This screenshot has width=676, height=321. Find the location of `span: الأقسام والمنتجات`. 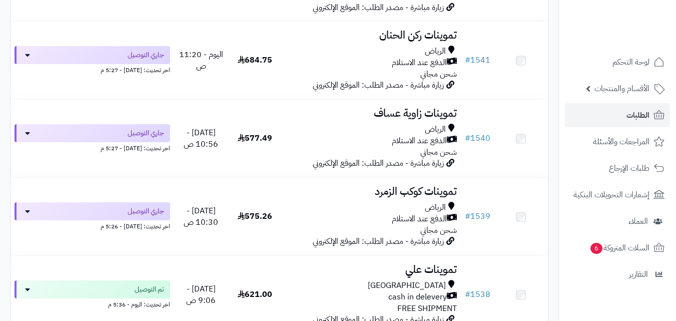

span: الأقسام والمنتجات is located at coordinates (622, 89).